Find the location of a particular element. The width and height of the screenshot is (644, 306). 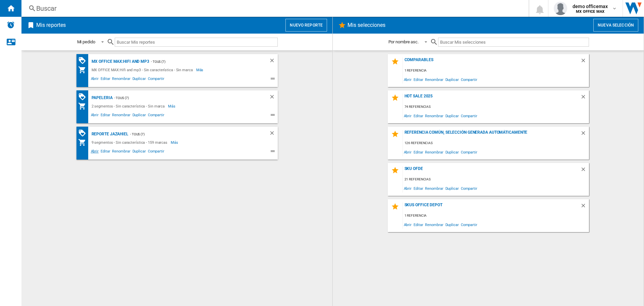

div: Reporte Jazahiel is located at coordinates (109, 134).